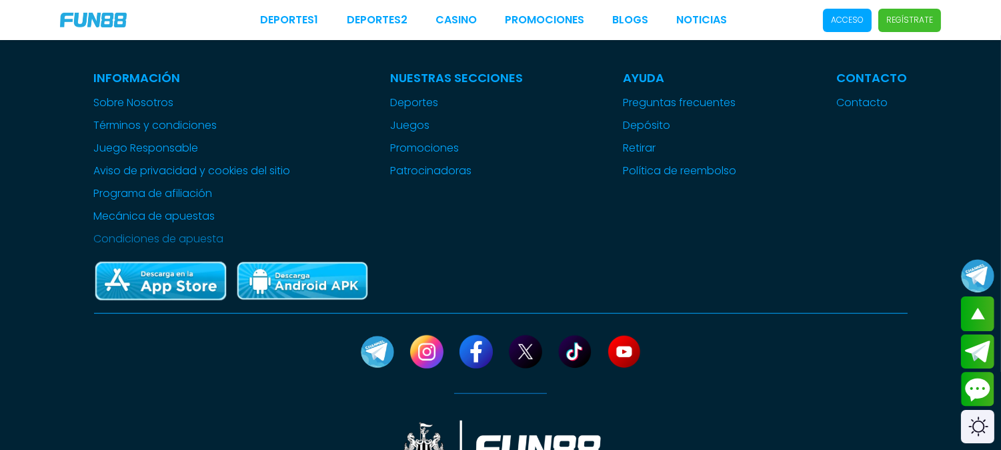  I want to click on button: Join telegram, so click(978, 352).